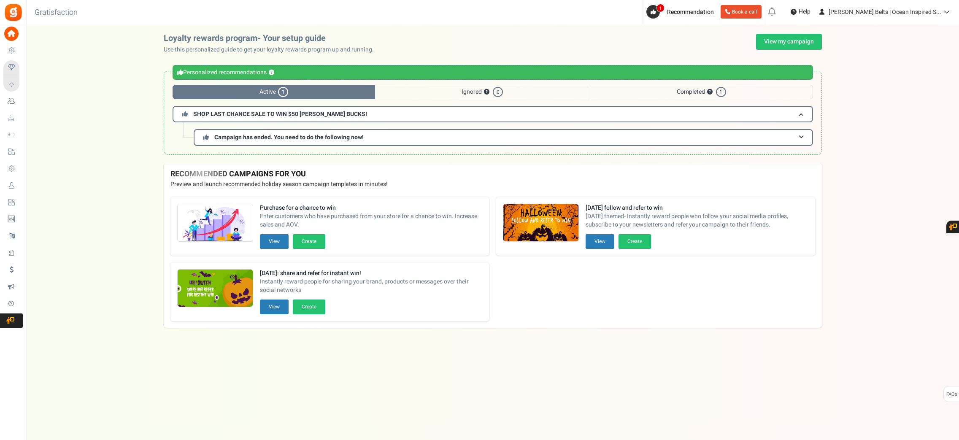 Image resolution: width=959 pixels, height=440 pixels. I want to click on p: Preview and launch recommended holiday season campaign templates in minutes!, so click(493, 184).